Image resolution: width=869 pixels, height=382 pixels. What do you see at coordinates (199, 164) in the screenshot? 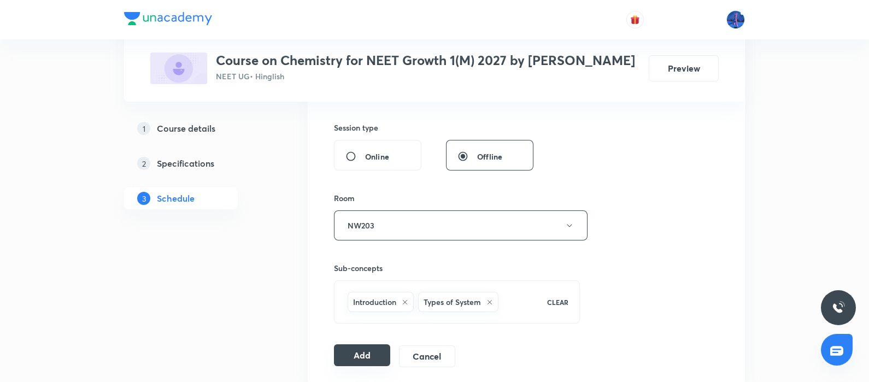
I see `a: 2Specifications` at bounding box center [199, 164].